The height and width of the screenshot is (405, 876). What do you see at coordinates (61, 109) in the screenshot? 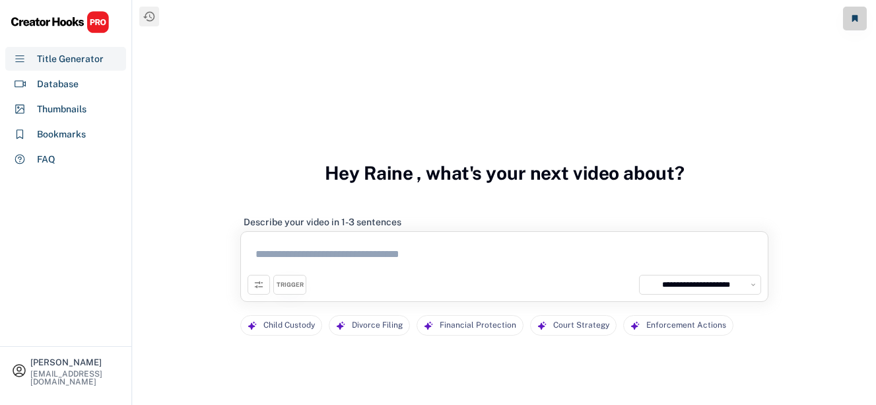
I see `div: Thumbnails` at bounding box center [61, 109].